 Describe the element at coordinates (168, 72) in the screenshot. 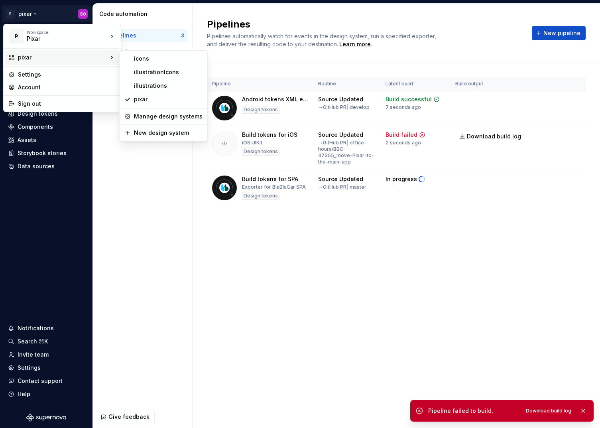

I see `div: illustrationIcons` at that location.